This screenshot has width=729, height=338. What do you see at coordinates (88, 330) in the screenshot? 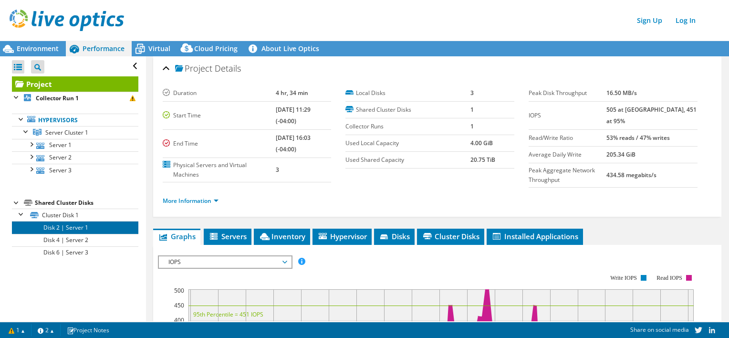
I see `a: Project Notes` at bounding box center [88, 330].